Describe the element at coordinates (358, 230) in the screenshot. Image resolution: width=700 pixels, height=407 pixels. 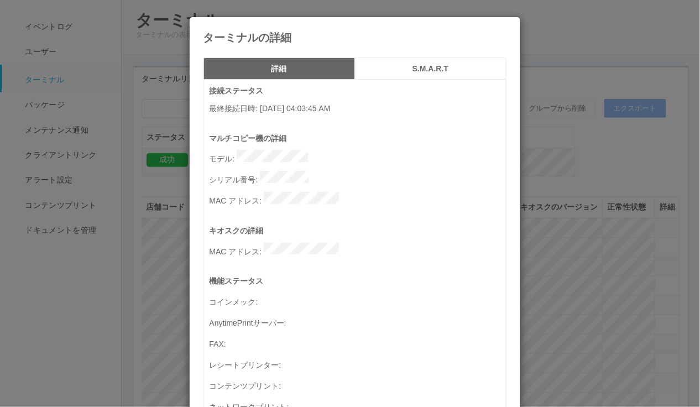
I see `p: キオスクの詳細` at that location.